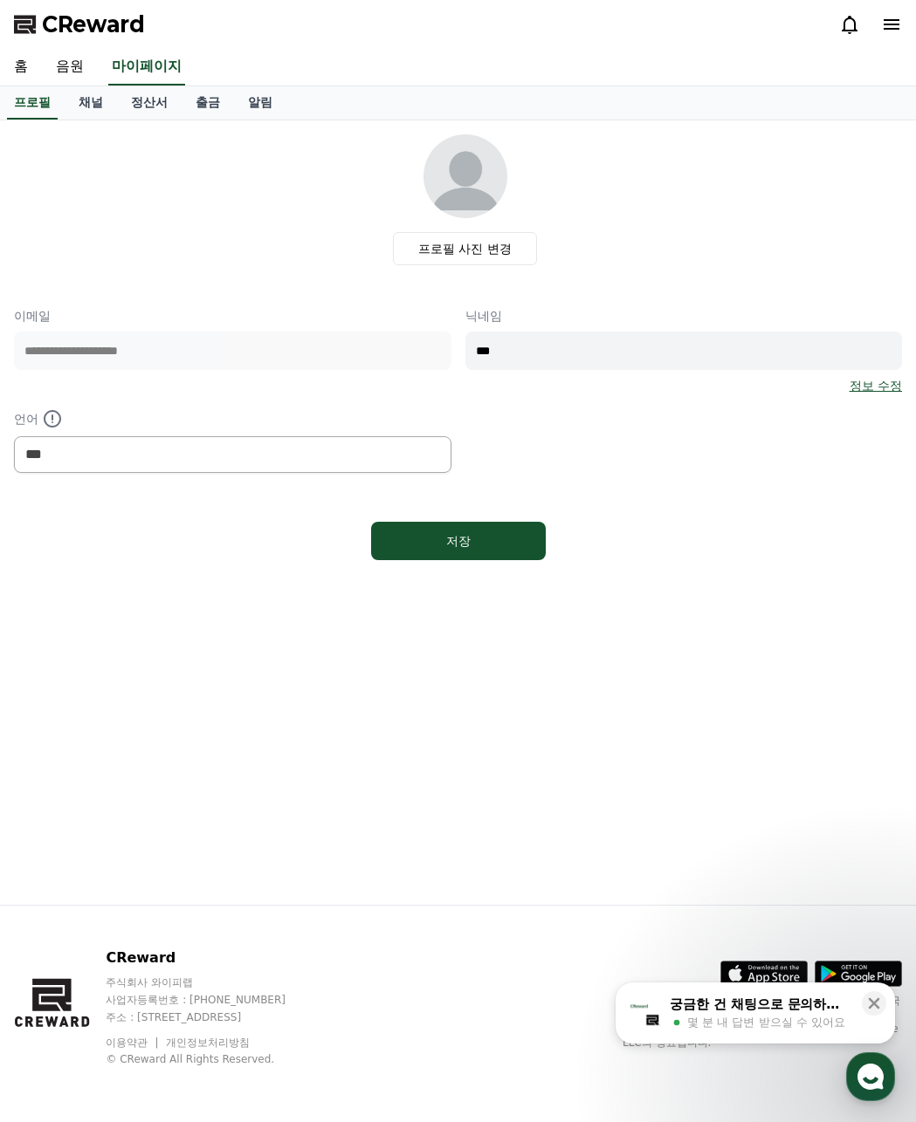 Image resolution: width=916 pixels, height=1122 pixels. What do you see at coordinates (465, 176) in the screenshot?
I see `img: profile_image` at bounding box center [465, 176].